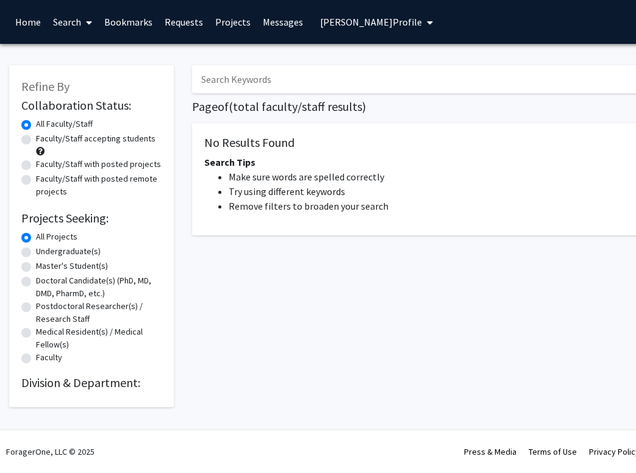  I want to click on label: Undergraduate(s), so click(68, 251).